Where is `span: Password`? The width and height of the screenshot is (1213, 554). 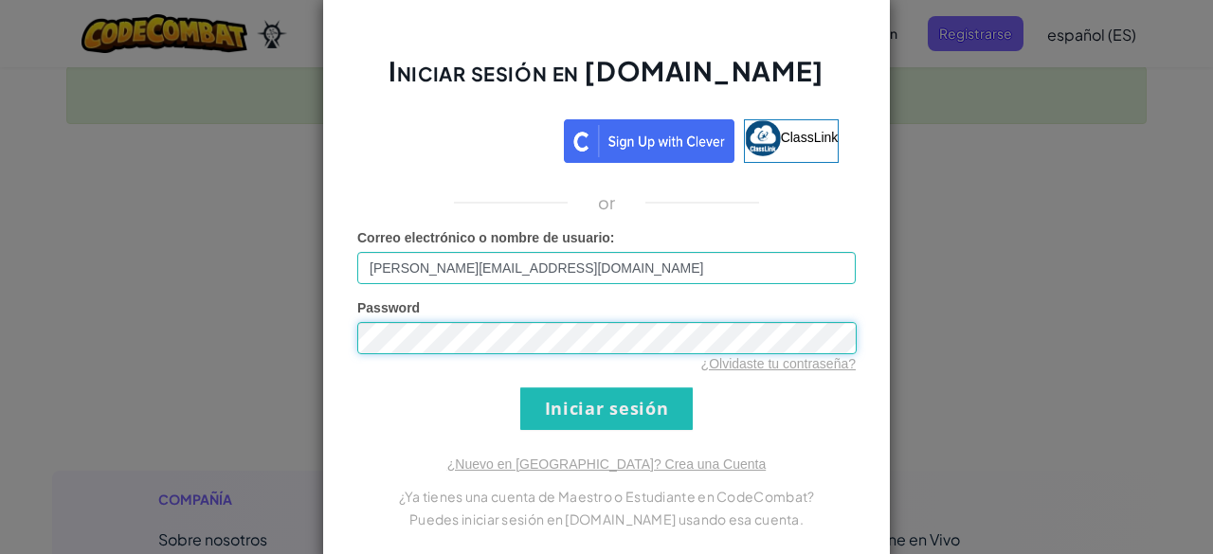 span: Password is located at coordinates (388, 308).